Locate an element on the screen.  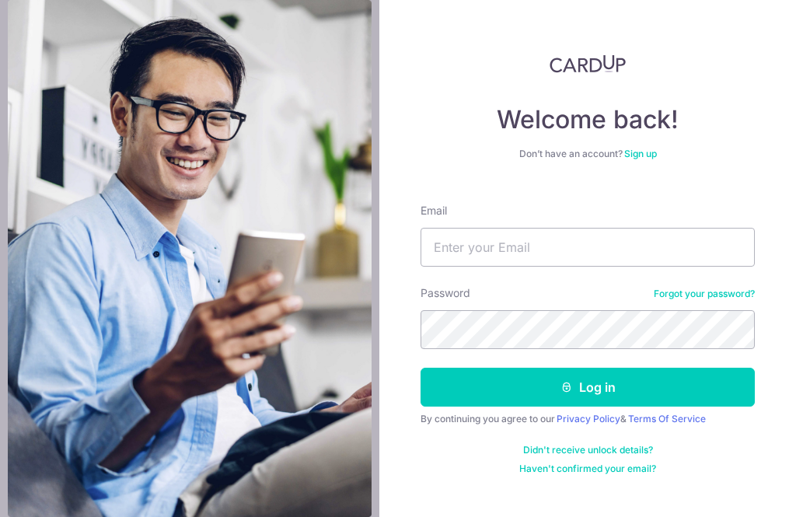
img: CardUp Logo is located at coordinates (588, 64).